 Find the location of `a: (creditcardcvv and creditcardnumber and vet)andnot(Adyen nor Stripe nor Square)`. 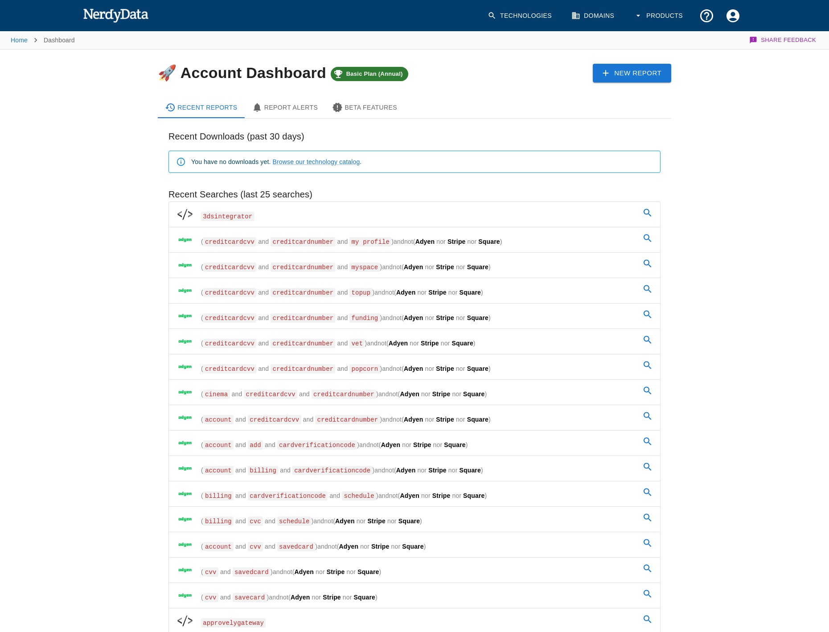

a: (creditcardcvv and creditcardnumber and vet)andnot(Adyen nor Stripe nor Square) is located at coordinates (415, 342).